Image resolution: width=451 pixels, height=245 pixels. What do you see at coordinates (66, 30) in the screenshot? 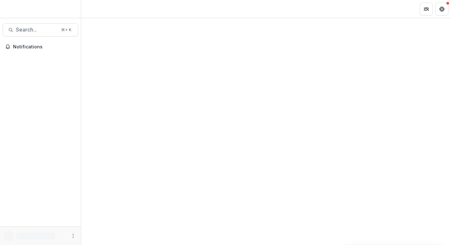
I see `div: ⌘ + K` at bounding box center [66, 30].